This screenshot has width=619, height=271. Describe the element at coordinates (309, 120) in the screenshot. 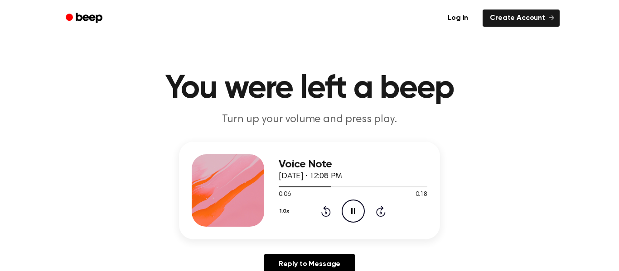

I see `p: Turn up your volume and press play.` at that location.